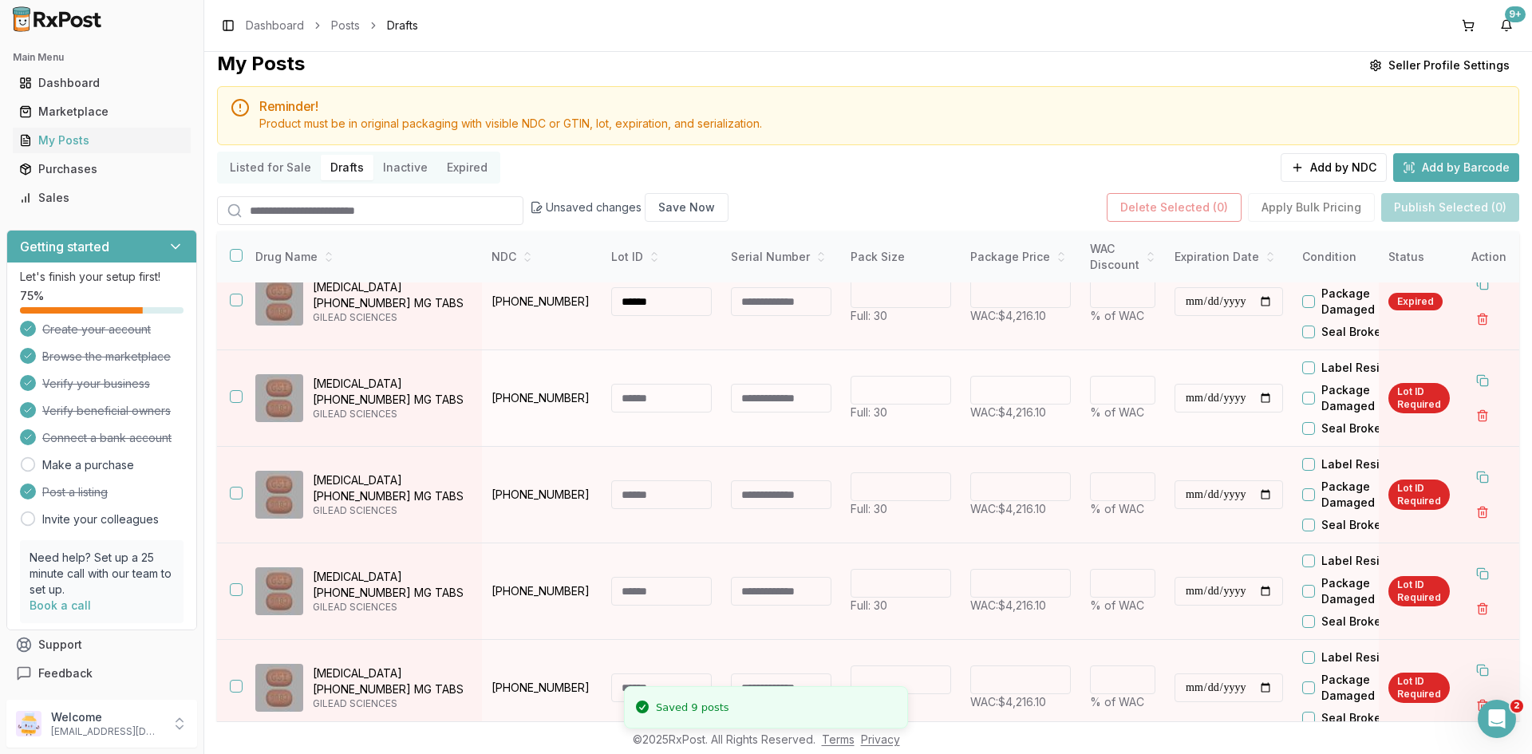 This screenshot has width=1532, height=754. Describe the element at coordinates (1021, 257) in the screenshot. I see `div: Package Price` at that location.